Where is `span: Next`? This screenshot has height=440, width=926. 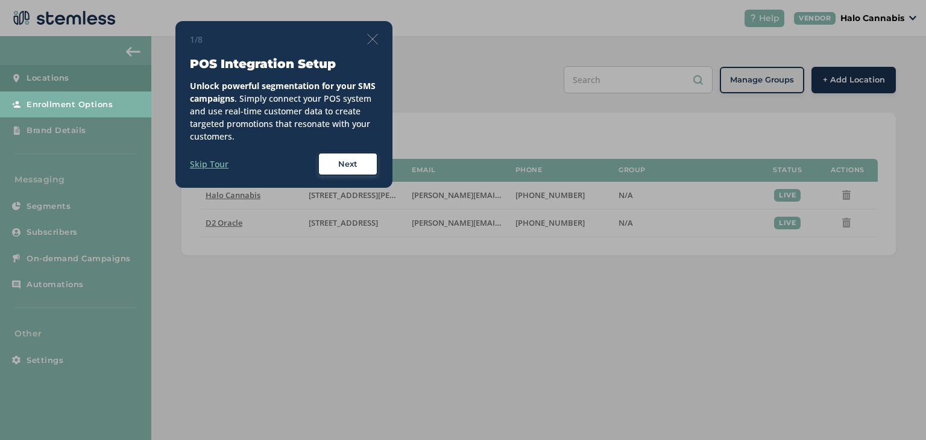
span: Next is located at coordinates (348, 165).